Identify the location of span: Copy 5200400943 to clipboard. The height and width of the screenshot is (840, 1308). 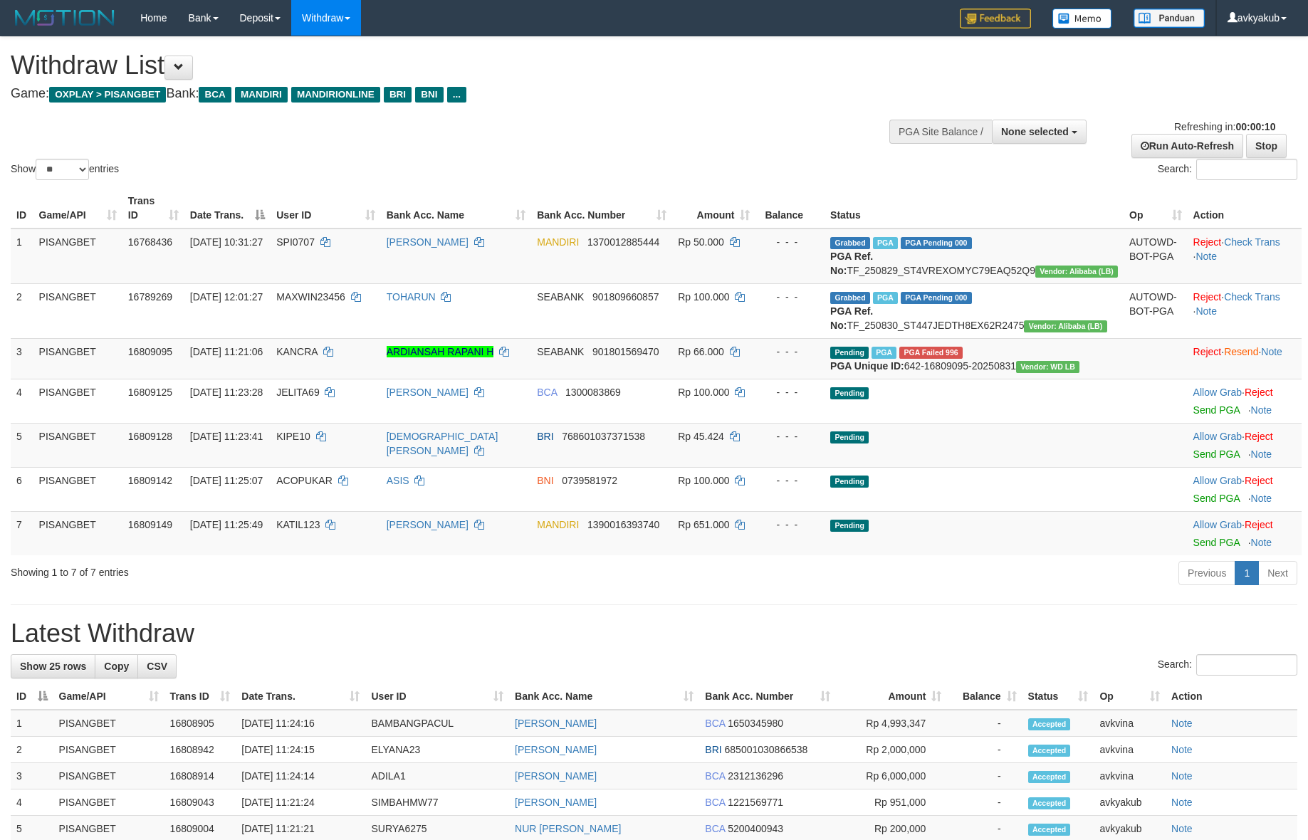
(756, 829).